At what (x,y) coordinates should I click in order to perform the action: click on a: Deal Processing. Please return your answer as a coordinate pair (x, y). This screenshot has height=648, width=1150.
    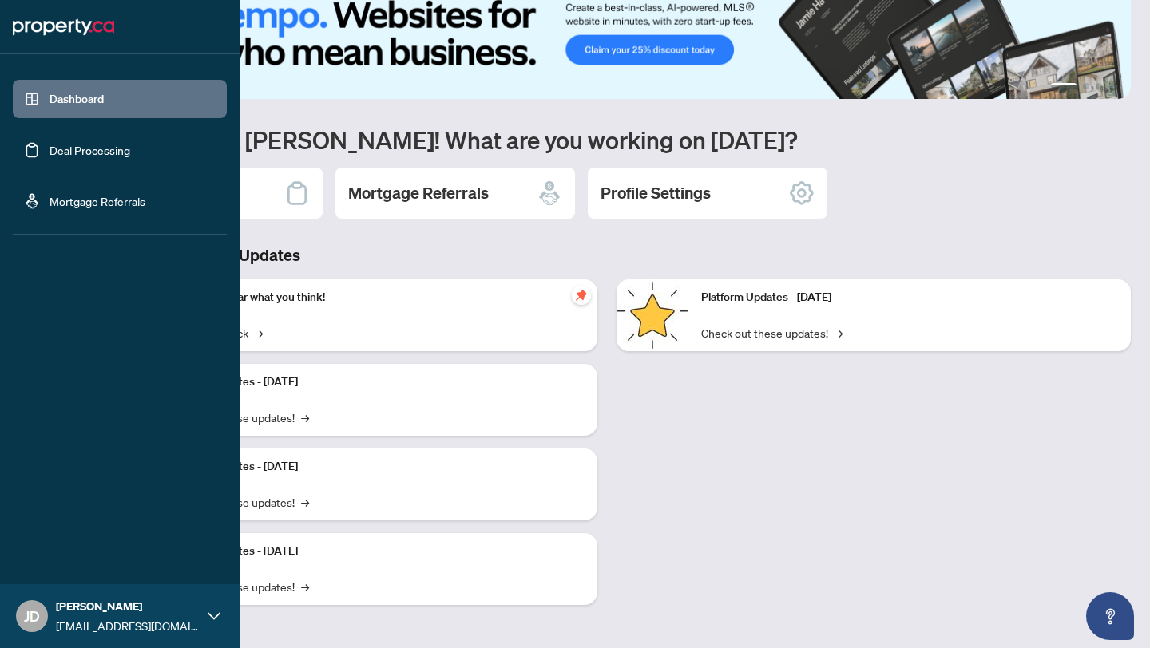
    Looking at the image, I should click on (89, 150).